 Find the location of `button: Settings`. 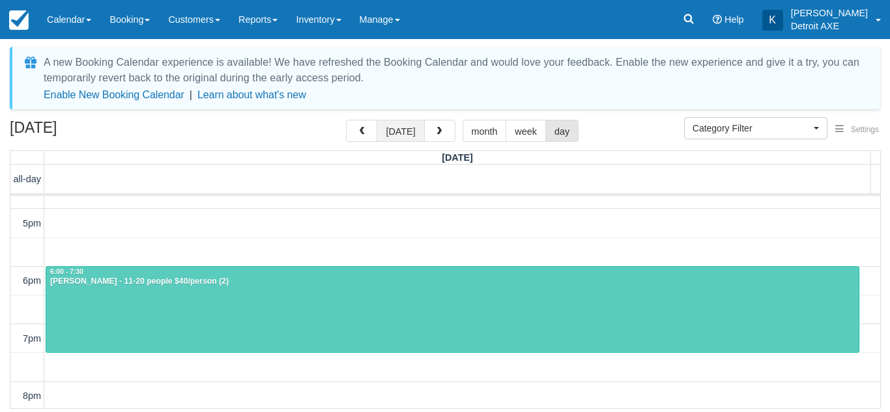

button: Settings is located at coordinates (856, 130).